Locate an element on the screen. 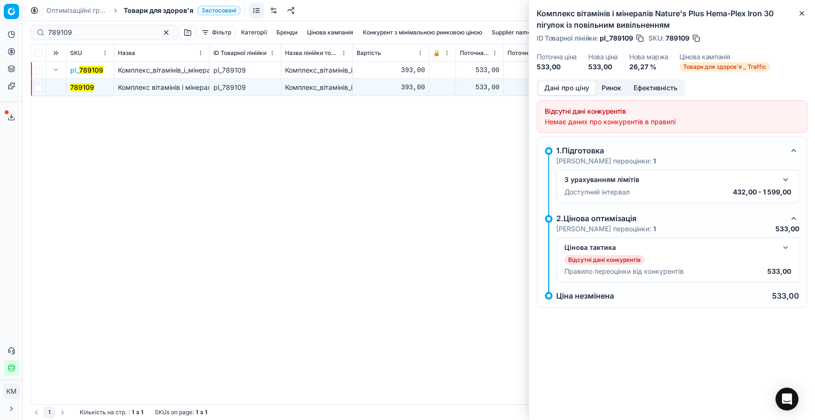 The height and width of the screenshot is (420, 815). span: SKU : is located at coordinates (656, 38).